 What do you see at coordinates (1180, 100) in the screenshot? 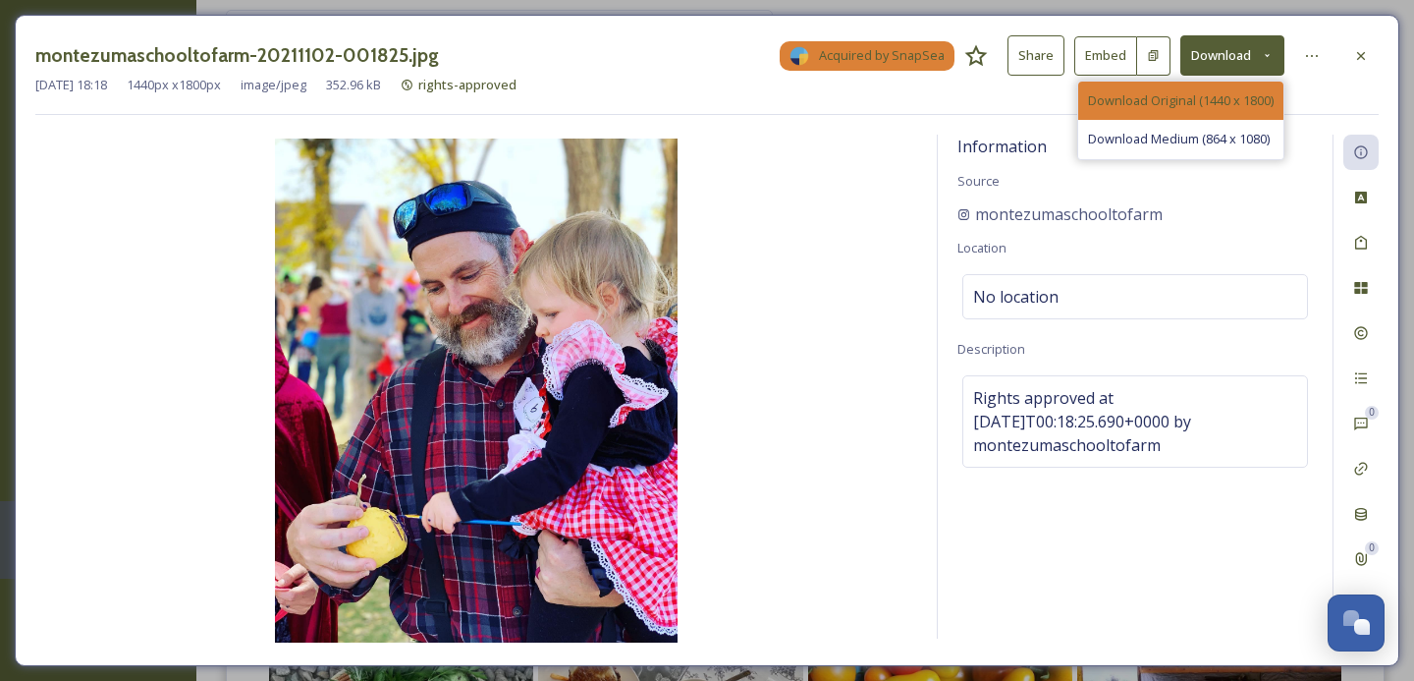
I see `span: Download Original (1440 x 1800)` at bounding box center [1180, 100].